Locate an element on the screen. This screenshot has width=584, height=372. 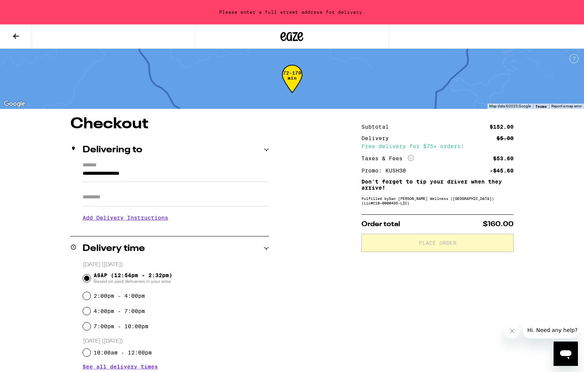
div: $5.00 is located at coordinates (505, 138).